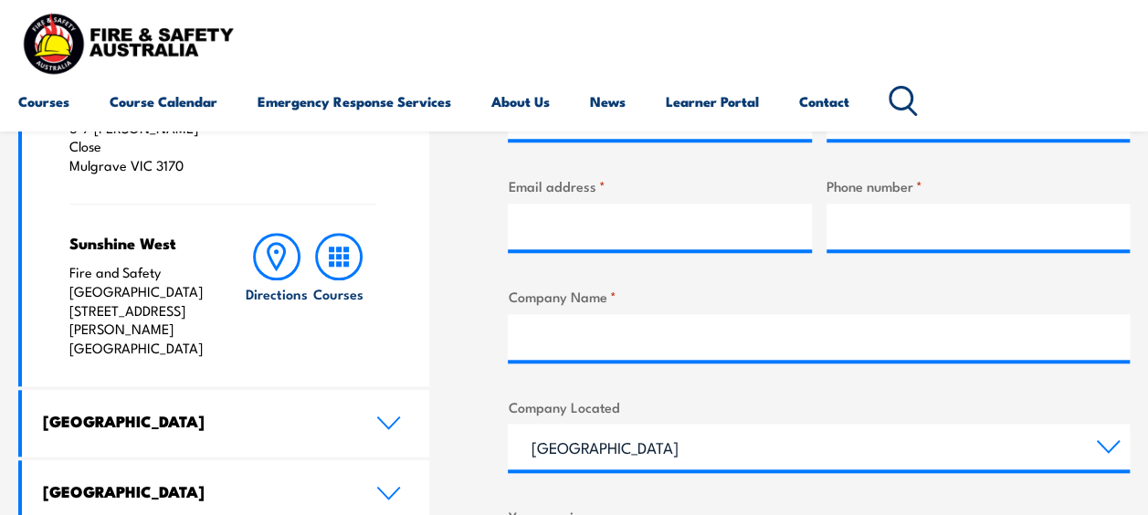  I want to click on h6: Directions, so click(277, 293).